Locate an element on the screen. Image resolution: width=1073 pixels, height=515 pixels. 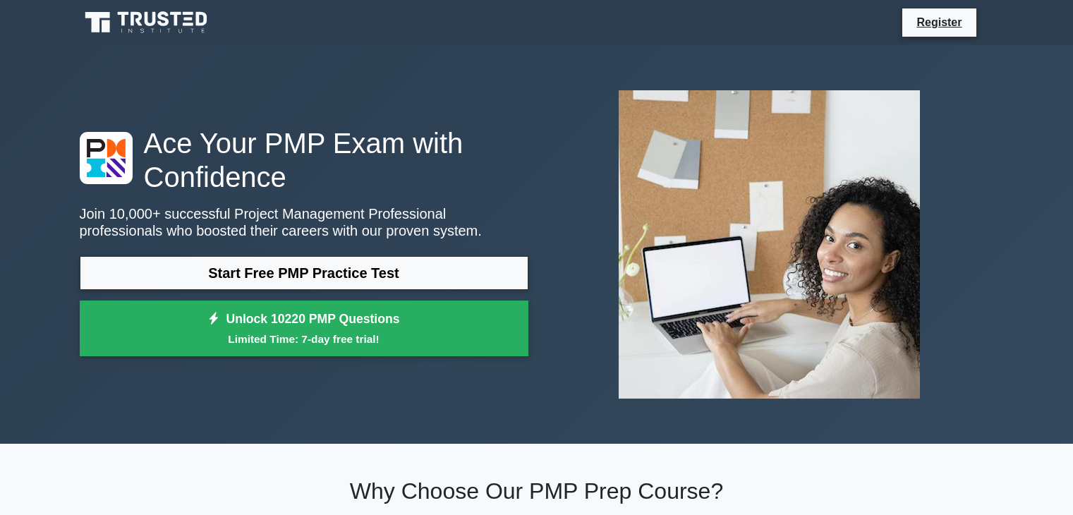
a: Unlock 10220 PMP QuestionsLimited Time: 7-day free trial! is located at coordinates (304, 329).